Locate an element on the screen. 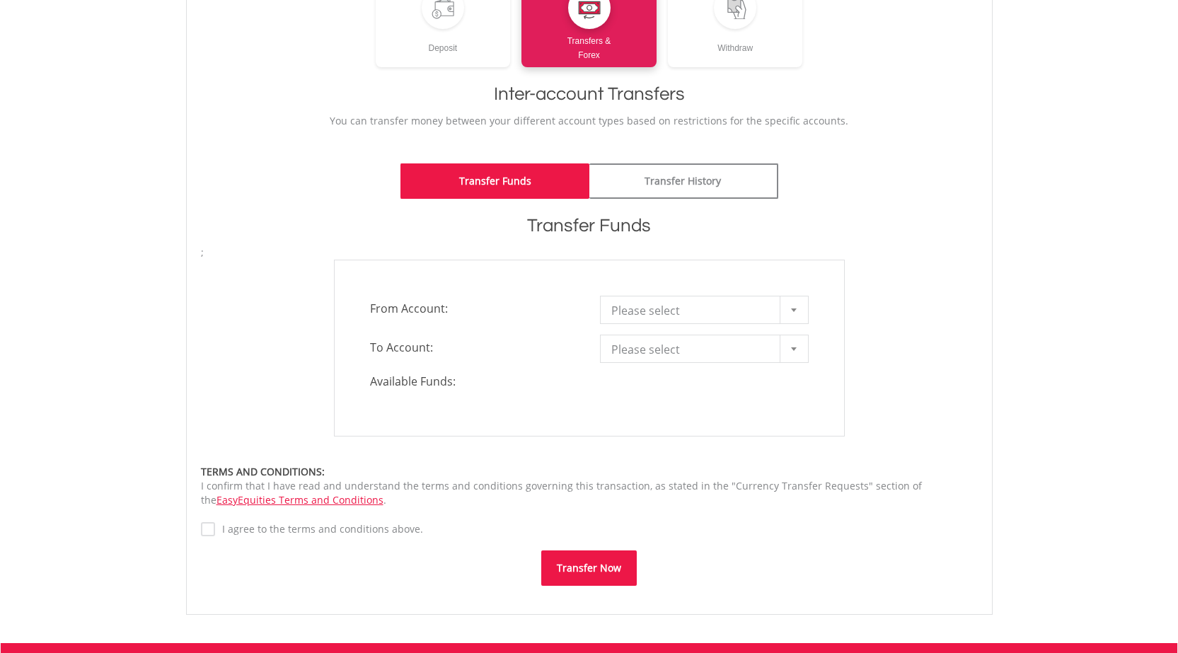 The width and height of the screenshot is (1178, 653). span: Available Funds: is located at coordinates (474, 381).